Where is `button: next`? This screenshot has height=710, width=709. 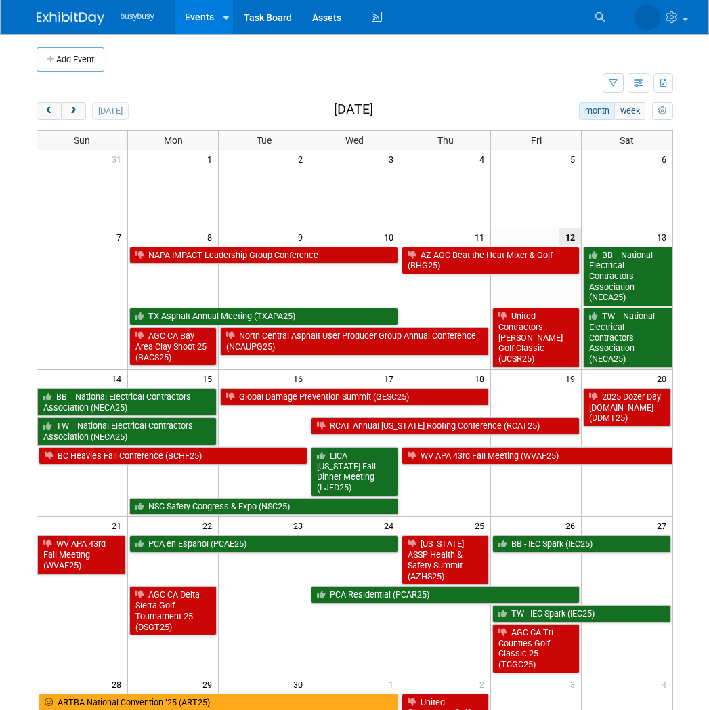 button: next is located at coordinates (73, 111).